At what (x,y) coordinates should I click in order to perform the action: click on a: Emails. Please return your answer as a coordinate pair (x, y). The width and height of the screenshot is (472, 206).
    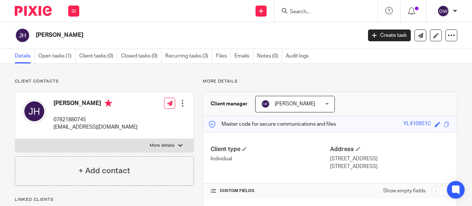
    Looking at the image, I should click on (244, 56).